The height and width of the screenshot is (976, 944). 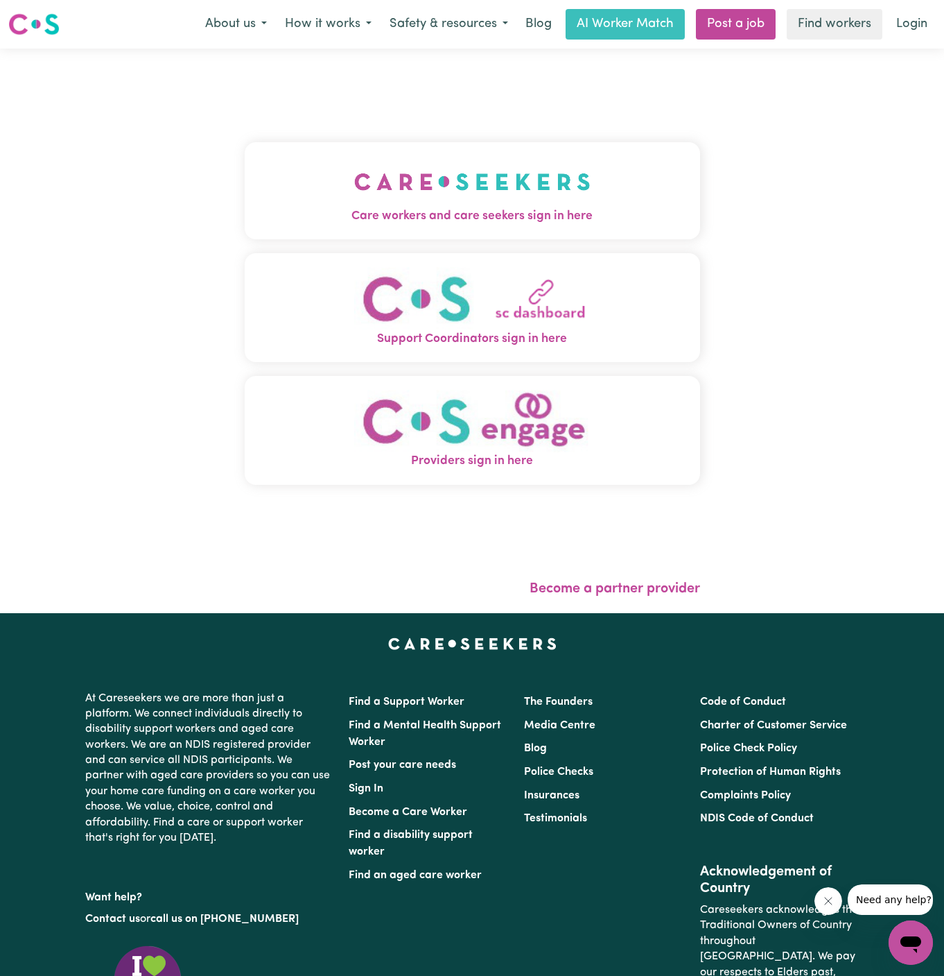 What do you see at coordinates (779, 880) in the screenshot?
I see `h2: Acknowledgement of Country` at bounding box center [779, 880].